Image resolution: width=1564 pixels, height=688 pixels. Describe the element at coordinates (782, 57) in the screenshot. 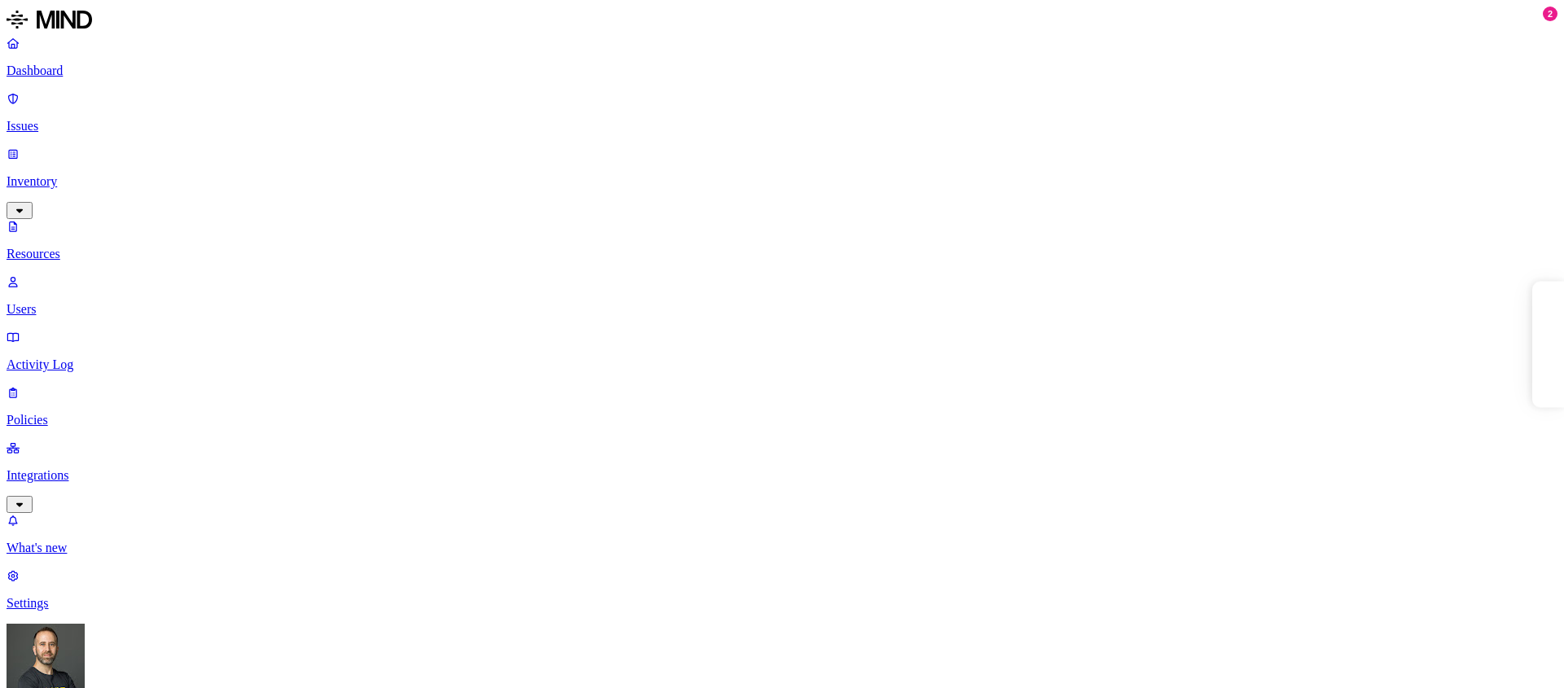

I see `a: Dashboard` at that location.